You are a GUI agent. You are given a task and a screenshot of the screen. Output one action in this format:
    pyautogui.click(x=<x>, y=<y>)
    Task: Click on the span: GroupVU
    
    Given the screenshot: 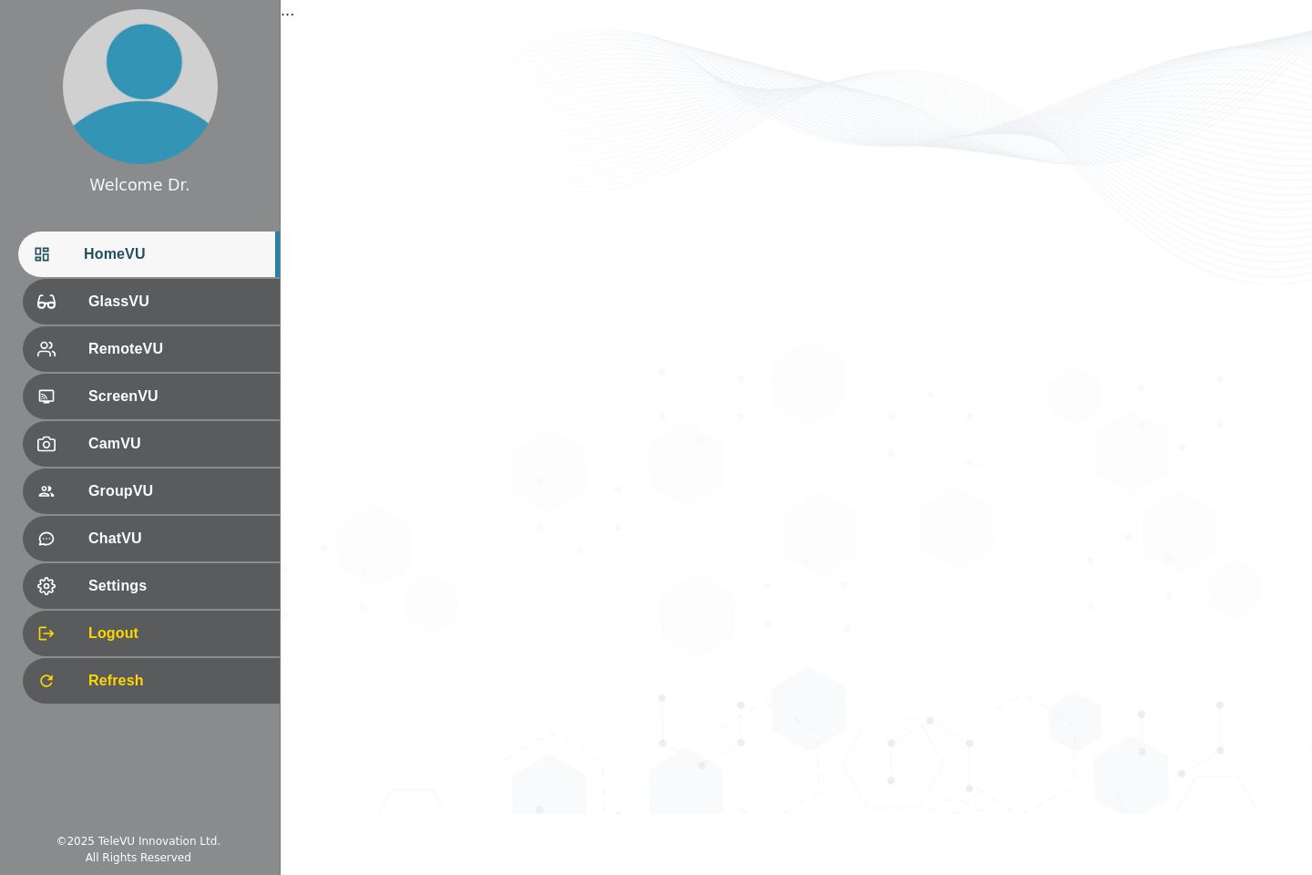 What is the action you would take?
    pyautogui.click(x=177, y=491)
    